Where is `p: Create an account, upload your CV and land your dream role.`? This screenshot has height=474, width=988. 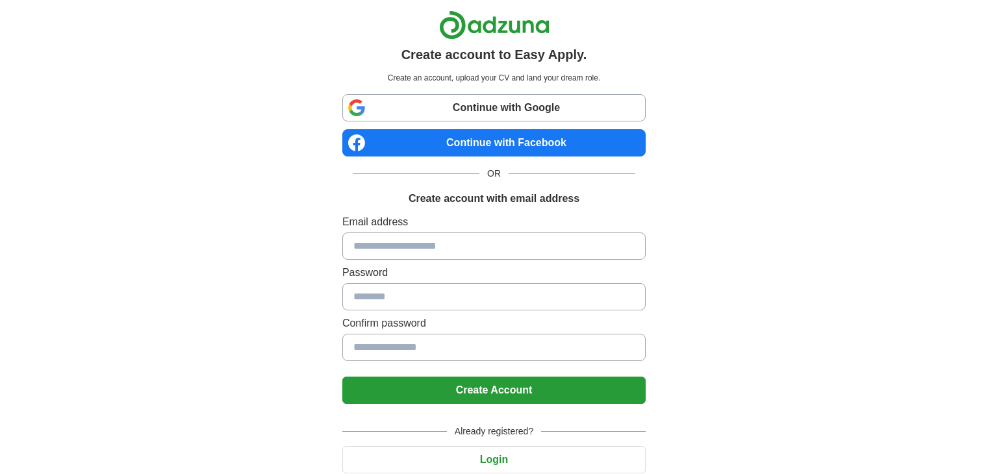
p: Create an account, upload your CV and land your dream role. is located at coordinates (494, 78).